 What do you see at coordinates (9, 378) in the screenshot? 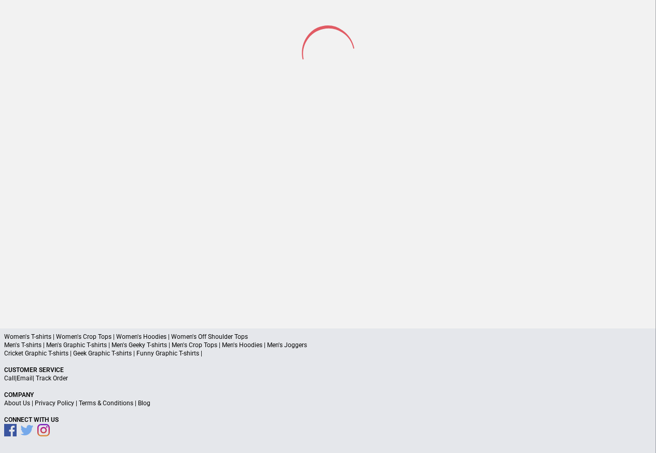
I see `a: Call` at bounding box center [9, 378].